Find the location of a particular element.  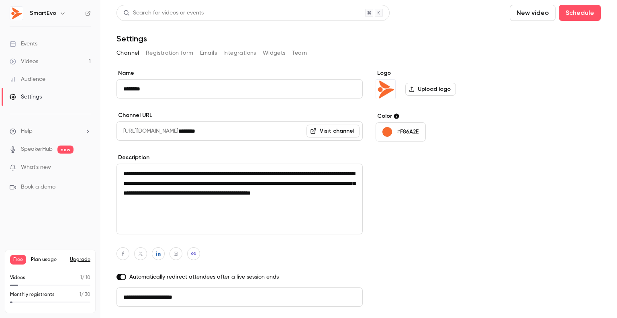

span: Free is located at coordinates (18, 260).